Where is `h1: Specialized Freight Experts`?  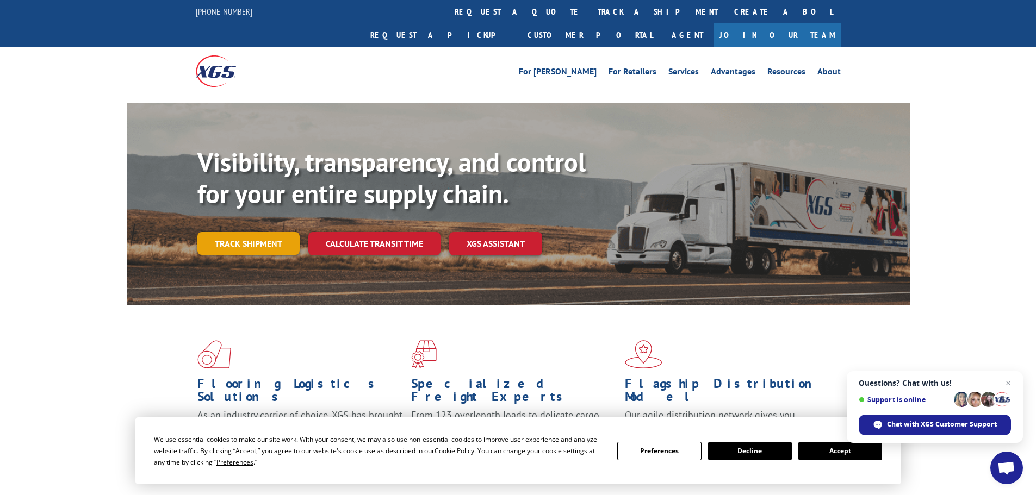 h1: Specialized Freight Experts is located at coordinates (514, 393).